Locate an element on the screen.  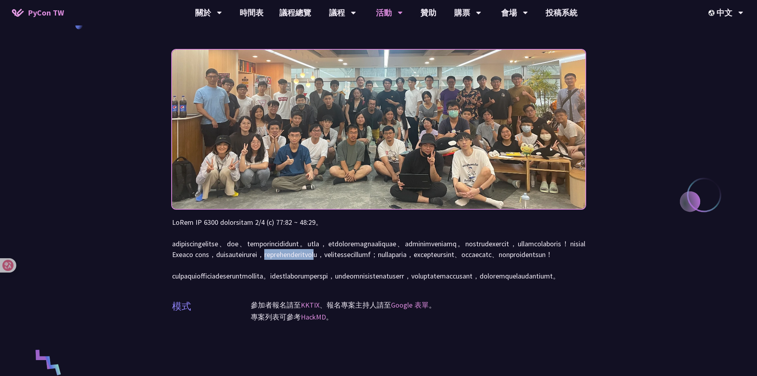
span: PyCon TW is located at coordinates (46, 13).